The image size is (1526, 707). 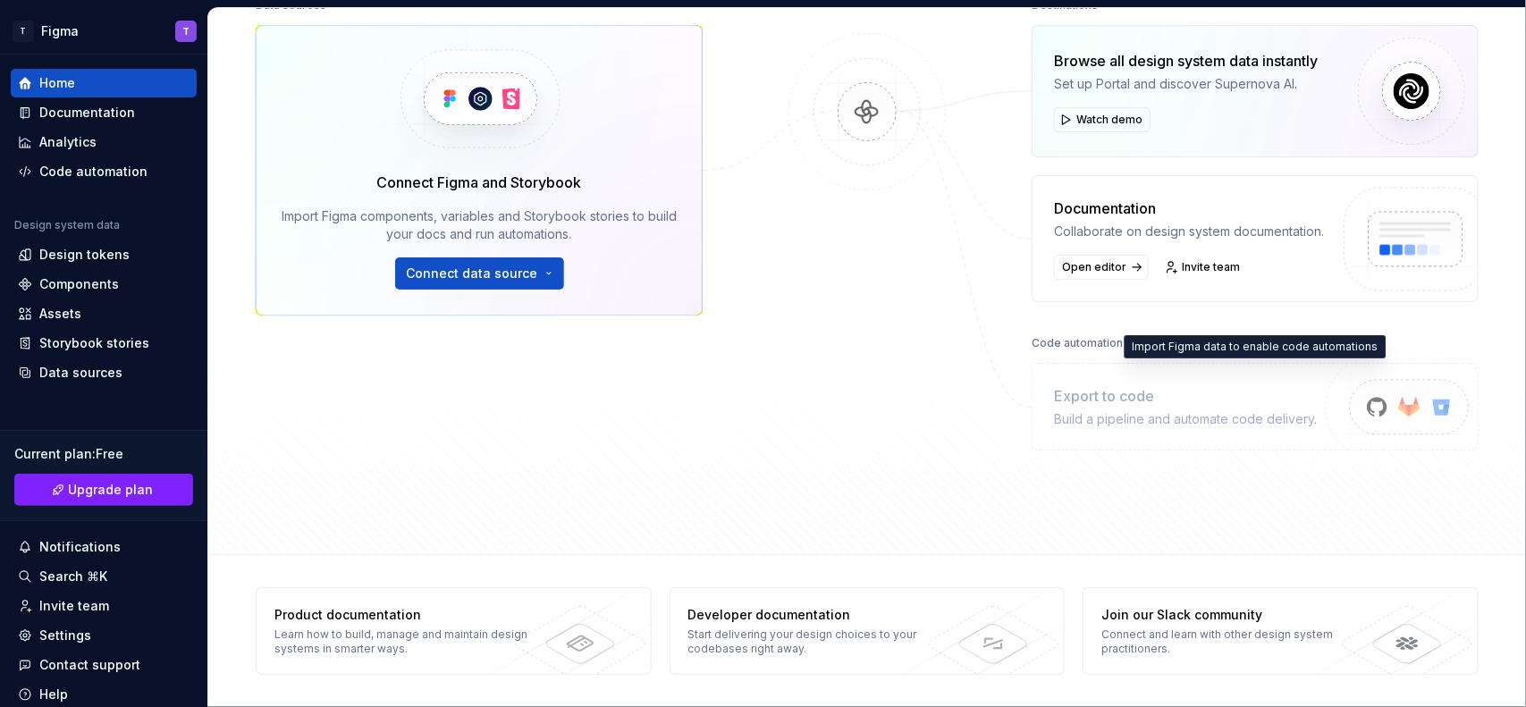 I want to click on a: Home, so click(x=104, y=83).